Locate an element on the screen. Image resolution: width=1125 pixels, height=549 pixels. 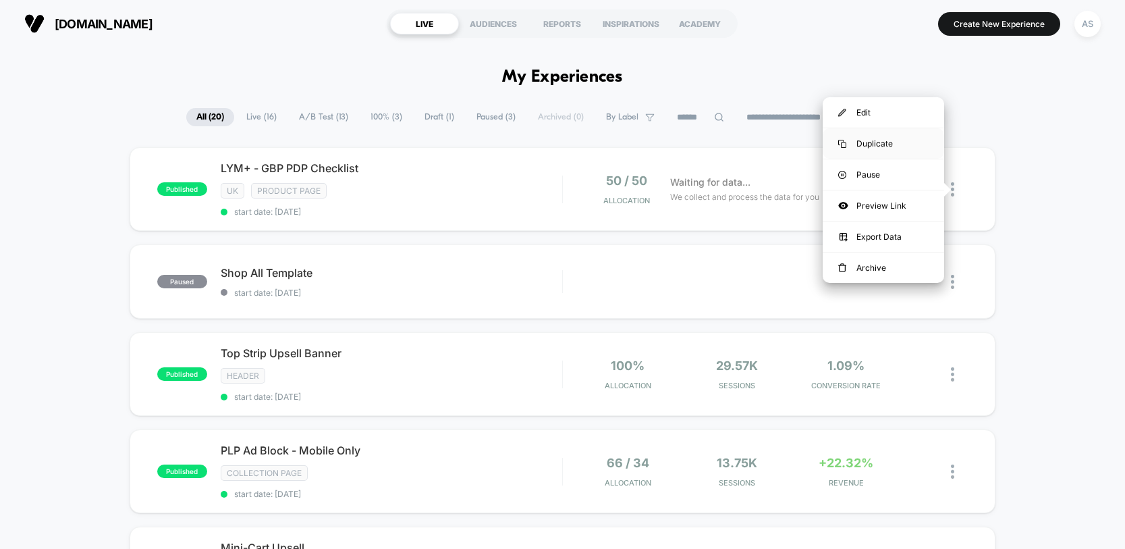
span: 100% is located at coordinates (628, 365).